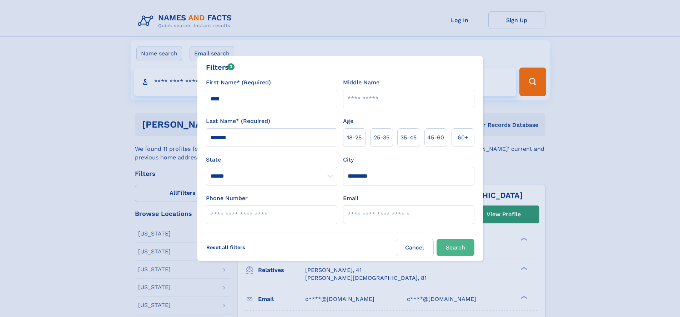 Image resolution: width=680 pixels, height=317 pixels. What do you see at coordinates (238, 121) in the screenshot?
I see `label: Last Name* (Required)` at bounding box center [238, 121].